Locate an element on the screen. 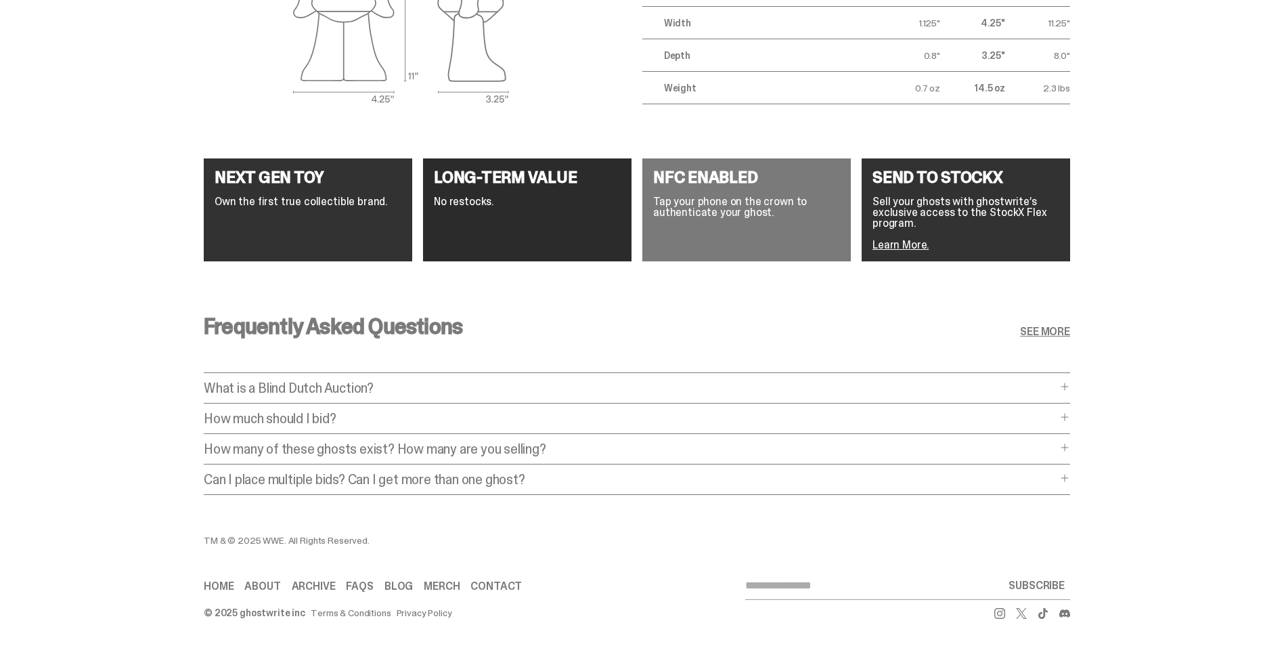  td: Depth is located at coordinates (759, 56).